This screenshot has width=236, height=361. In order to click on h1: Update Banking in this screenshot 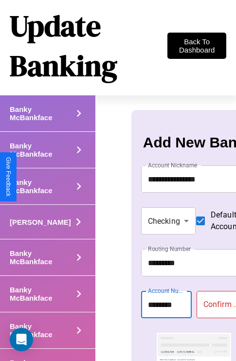, I will do `click(89, 46)`.